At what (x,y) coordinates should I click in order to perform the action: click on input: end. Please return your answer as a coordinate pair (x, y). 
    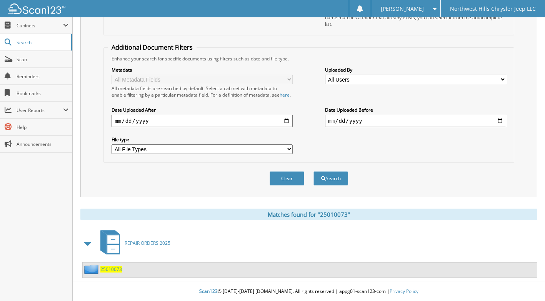
    Looking at the image, I should click on (415, 121).